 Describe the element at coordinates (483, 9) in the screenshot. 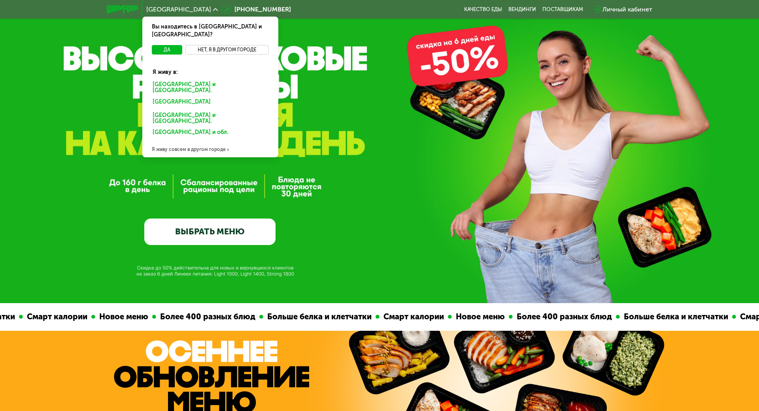

I see `a: Качество еды` at that location.